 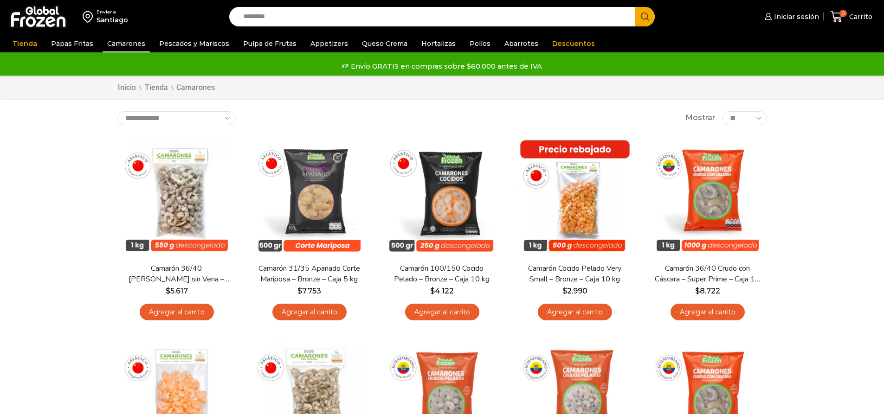 I want to click on span: Carrito, so click(x=859, y=17).